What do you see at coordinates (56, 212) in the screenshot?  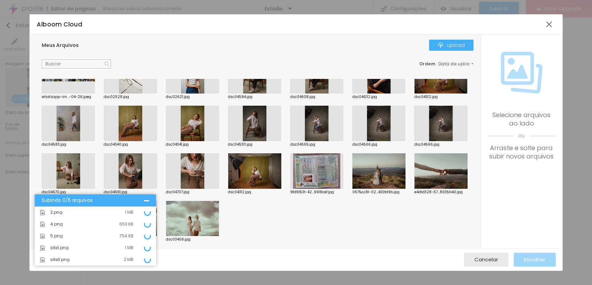 I see `span: 2.png` at bounding box center [56, 212].